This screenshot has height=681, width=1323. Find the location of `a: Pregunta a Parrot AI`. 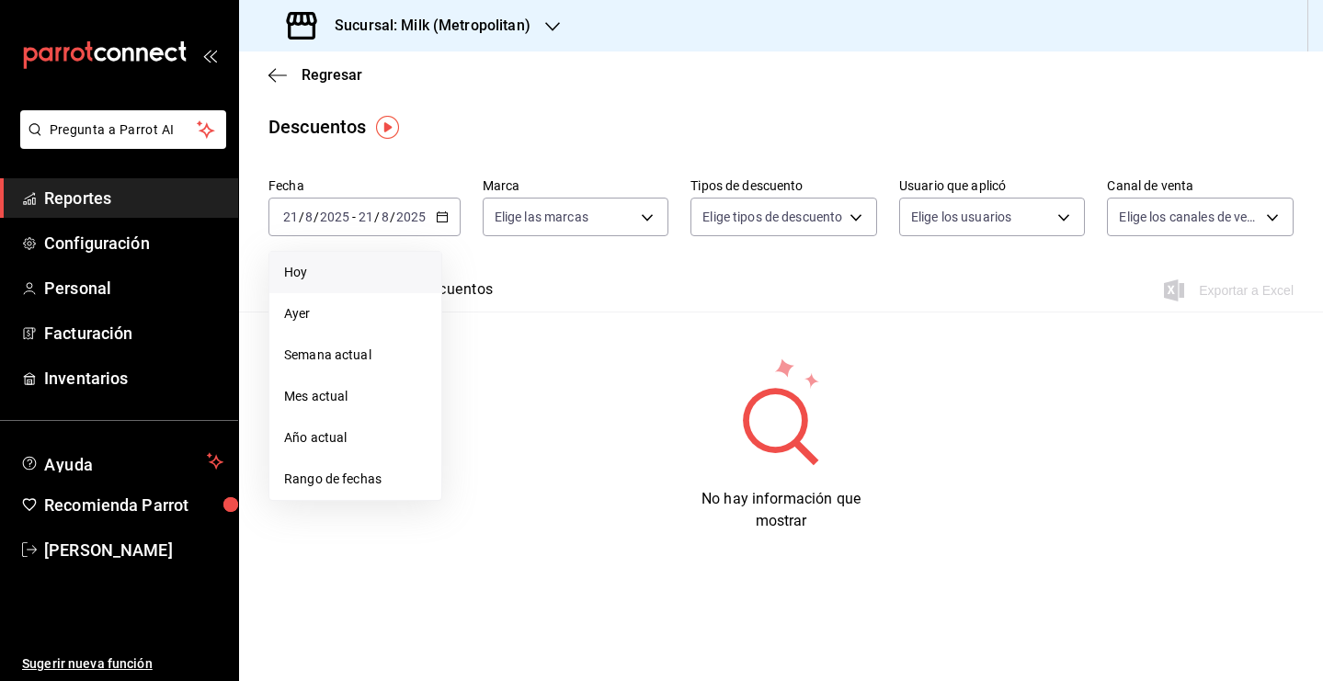

a: Pregunta a Parrot AI is located at coordinates (120, 143).